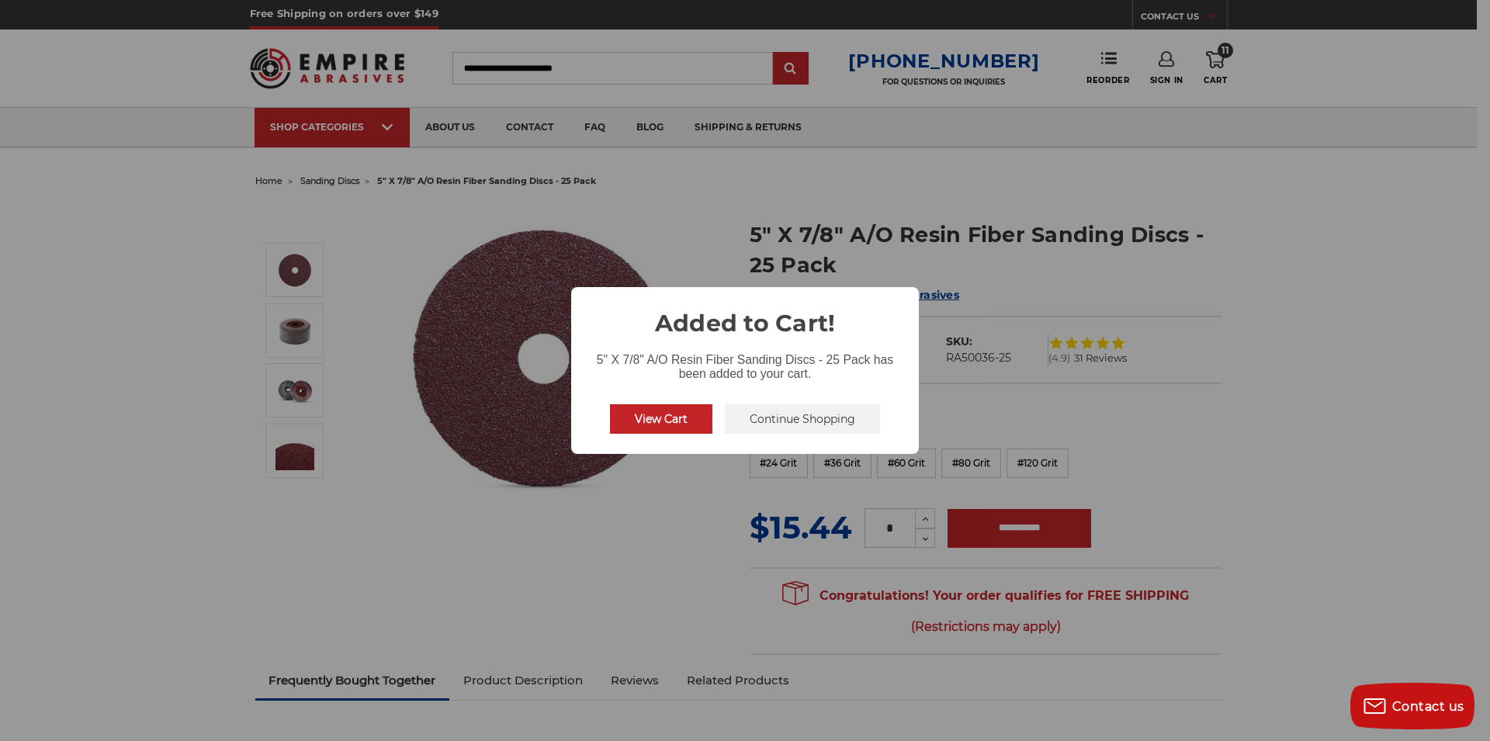  I want to click on div: 5" X 7/8" A/O Resin Fiber Sanding Discs - 25 Pack has been added to your cart., so click(745, 362).